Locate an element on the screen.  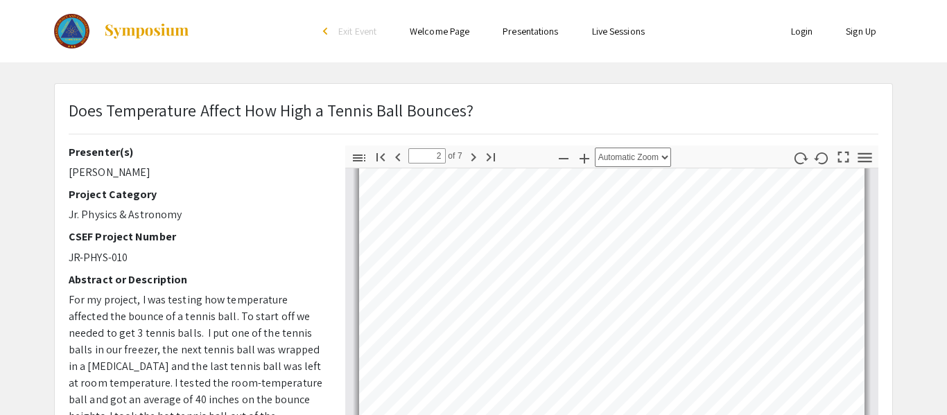
h2: Presenter(s) is located at coordinates (196, 152).